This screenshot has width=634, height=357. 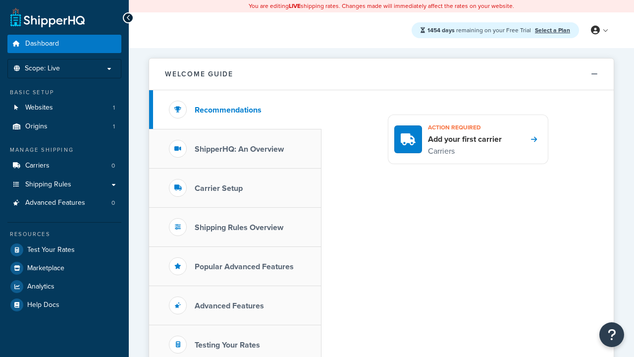 What do you see at coordinates (43, 305) in the screenshot?
I see `span: Help Docs` at bounding box center [43, 305].